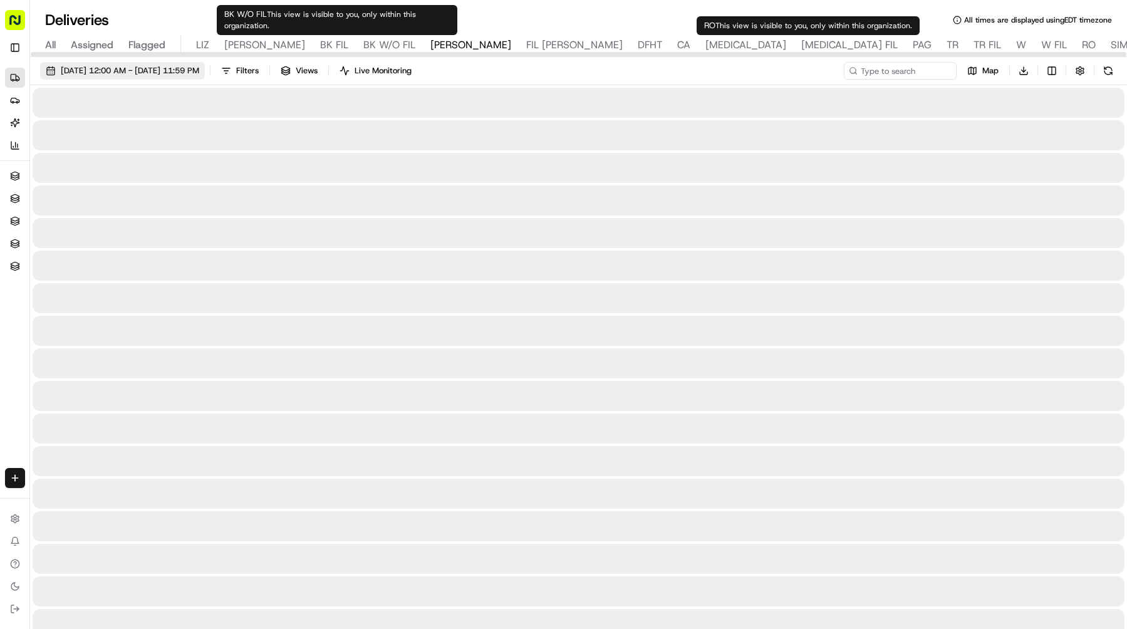  Describe the element at coordinates (248, 71) in the screenshot. I see `span: Filters` at that location.